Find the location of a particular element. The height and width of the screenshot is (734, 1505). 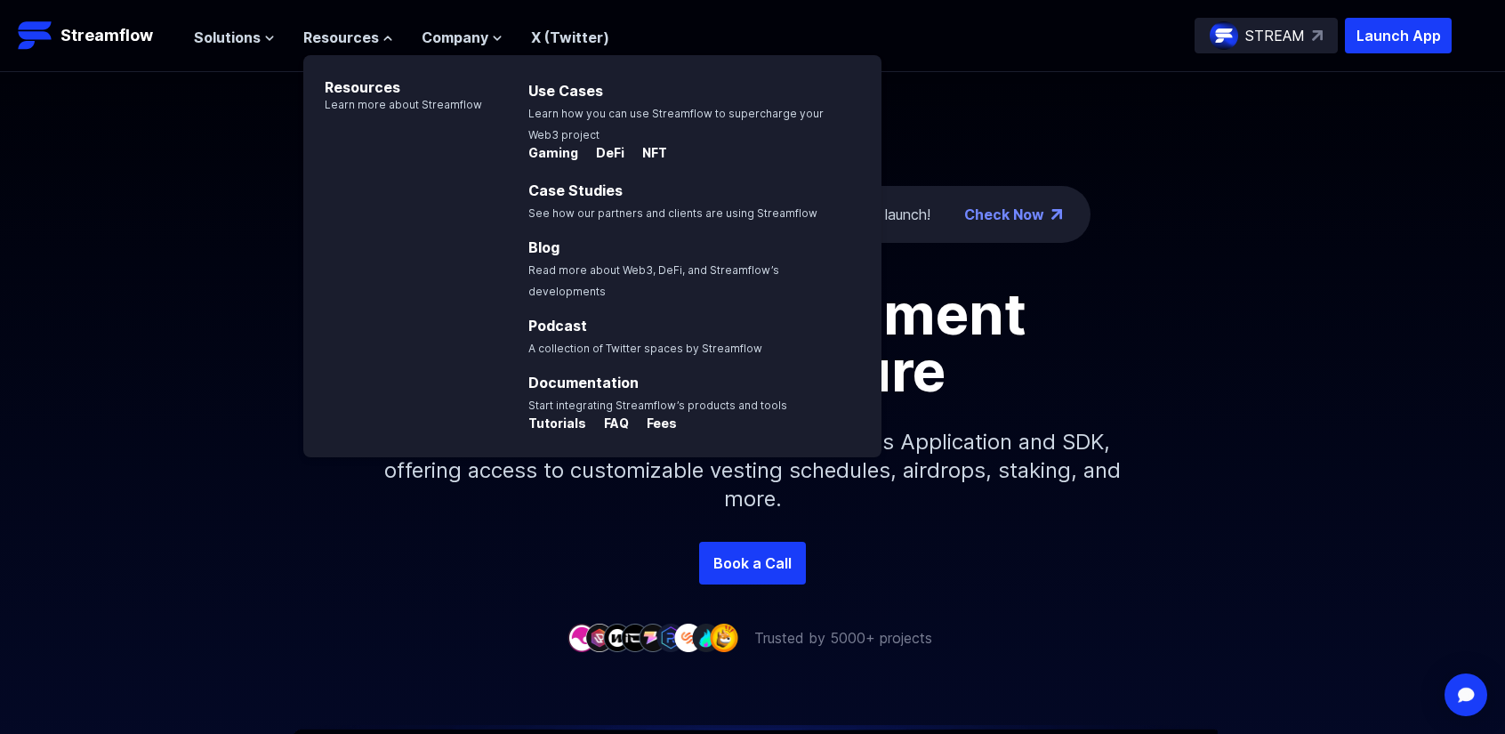

a: Use Cases is located at coordinates (566, 91).